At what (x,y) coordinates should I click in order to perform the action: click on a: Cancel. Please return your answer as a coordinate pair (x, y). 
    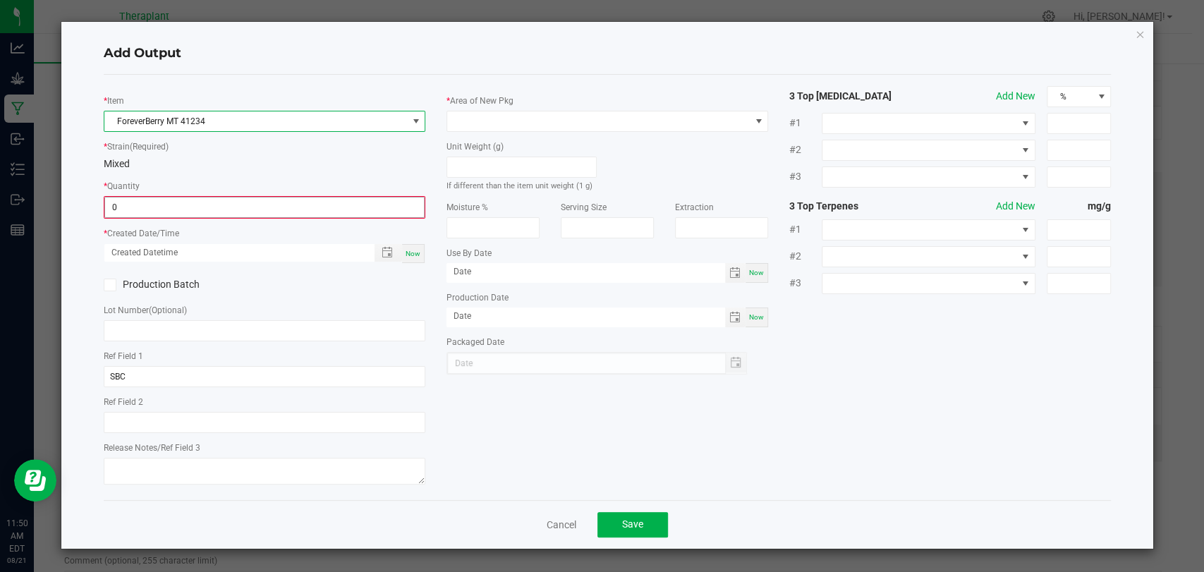
    Looking at the image, I should click on (562, 525).